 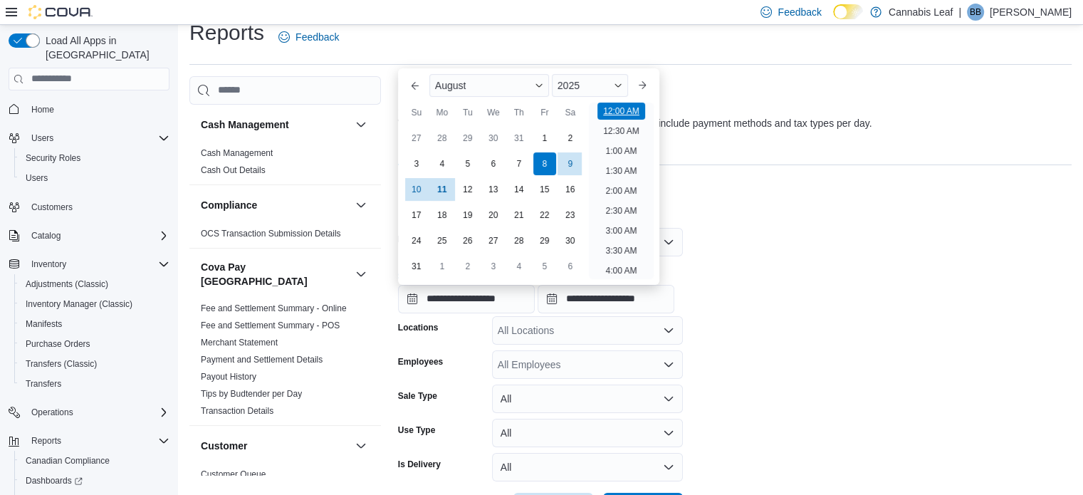 What do you see at coordinates (285, 477) in the screenshot?
I see `div: Customer` at bounding box center [285, 477].